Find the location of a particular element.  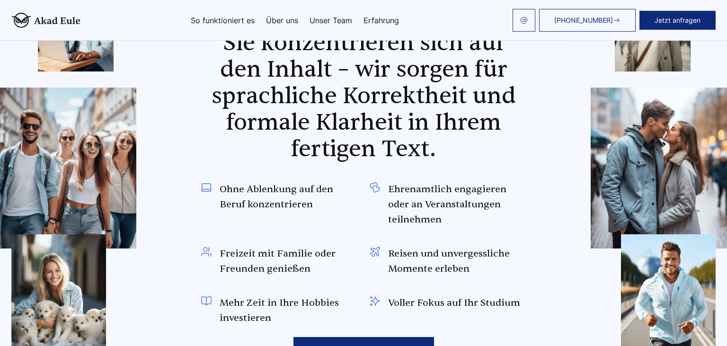

span: Ohne Ablenkung auf den Beruf konzentrieren is located at coordinates (289, 197).